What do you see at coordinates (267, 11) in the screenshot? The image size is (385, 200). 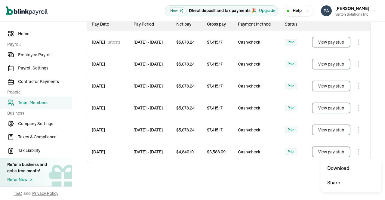 I see `div: Upgrade` at bounding box center [267, 11].